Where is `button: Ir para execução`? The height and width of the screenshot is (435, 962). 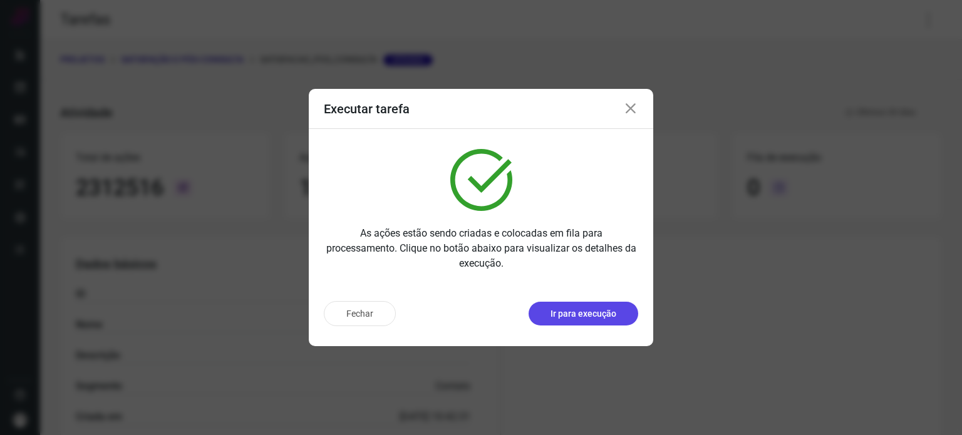
button: Ir para execução is located at coordinates (583, 314).